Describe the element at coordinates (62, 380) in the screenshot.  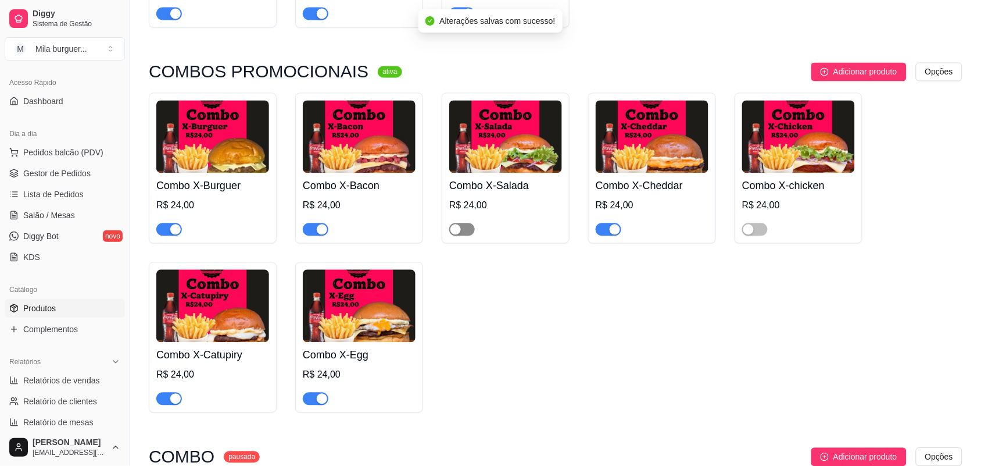
I see `span: Relatórios de vendas` at that location.